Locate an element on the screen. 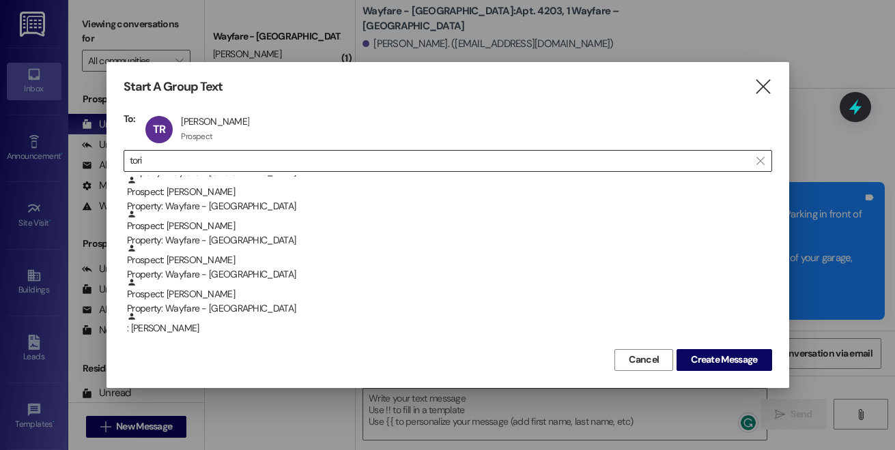 The image size is (895, 450). input: Search for any contact or apartment is located at coordinates (440, 161).